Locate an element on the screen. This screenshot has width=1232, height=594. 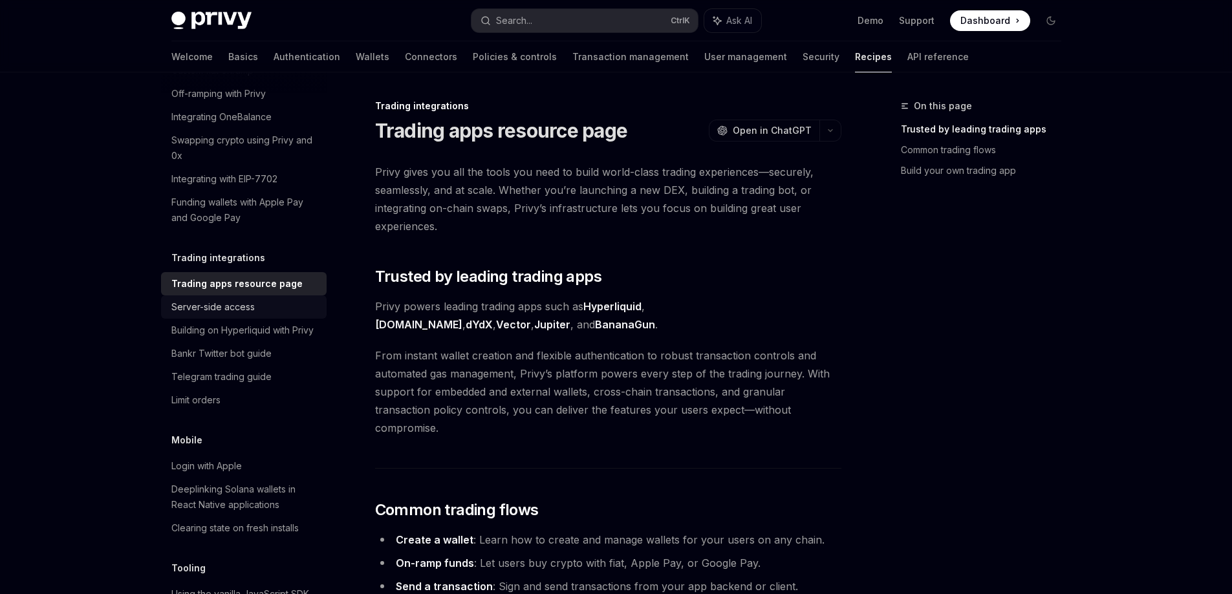
div: Integrating with EIP-7702 is located at coordinates (224, 179).